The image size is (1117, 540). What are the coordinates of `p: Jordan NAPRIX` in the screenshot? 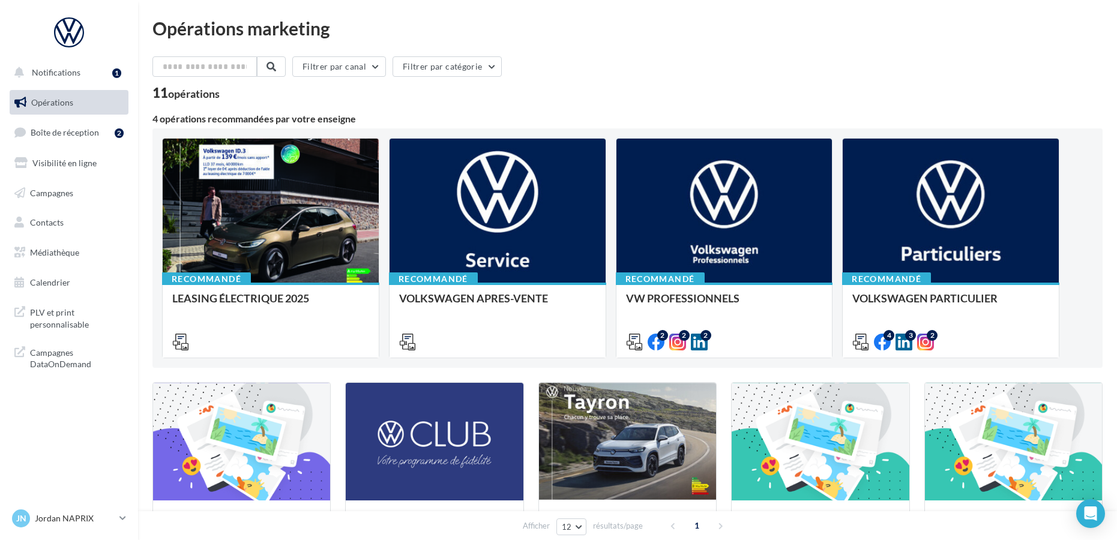 It's located at (74, 518).